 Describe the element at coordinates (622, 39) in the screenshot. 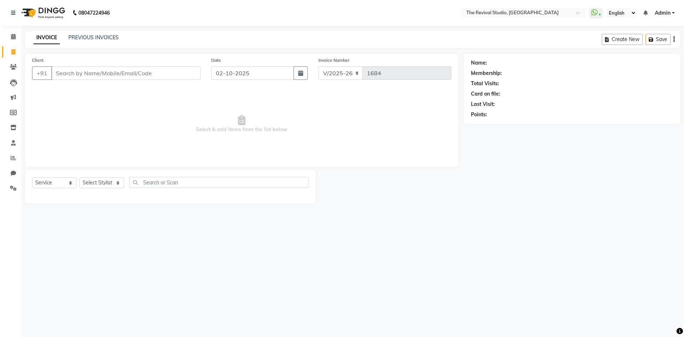

I see `button: Create New` at that location.